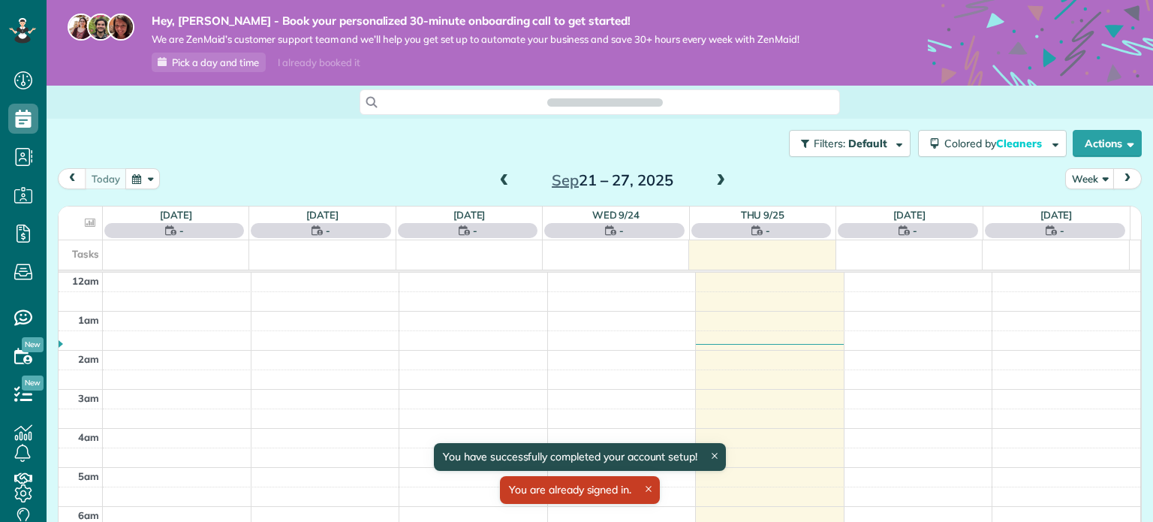  What do you see at coordinates (850, 143) in the screenshot?
I see `button: Filters: Default` at bounding box center [850, 143].